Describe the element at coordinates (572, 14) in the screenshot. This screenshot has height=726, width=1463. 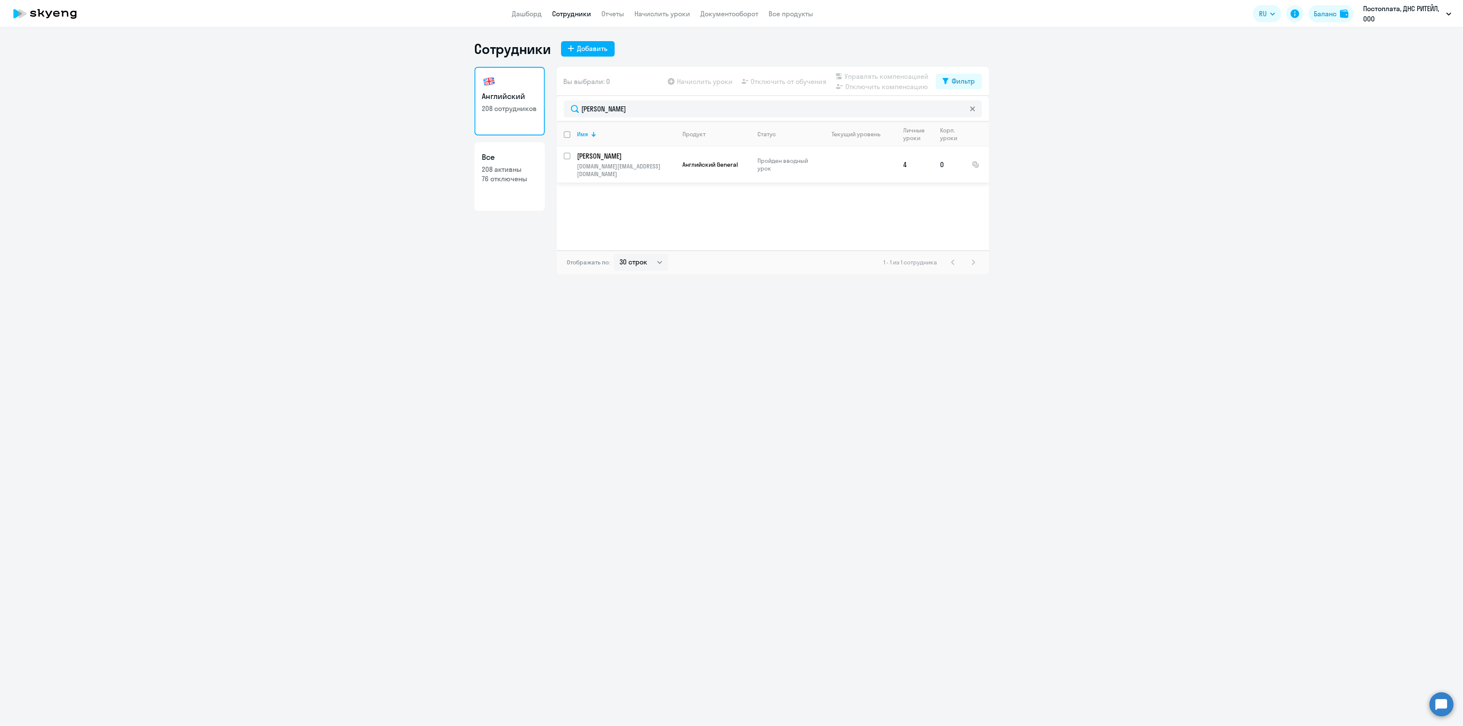
I see `a: Сотрудники` at that location.